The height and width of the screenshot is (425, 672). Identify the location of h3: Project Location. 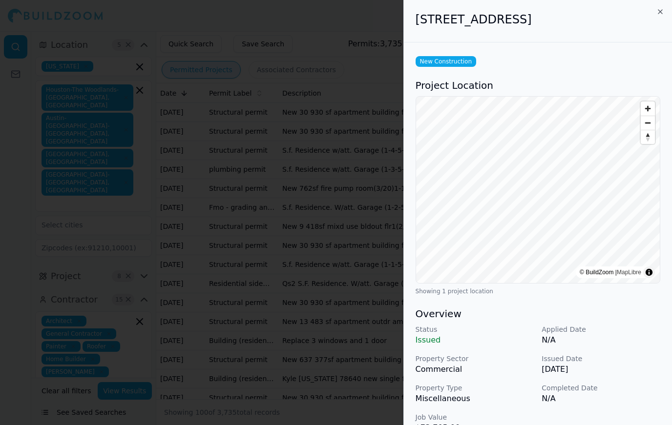
(537, 85).